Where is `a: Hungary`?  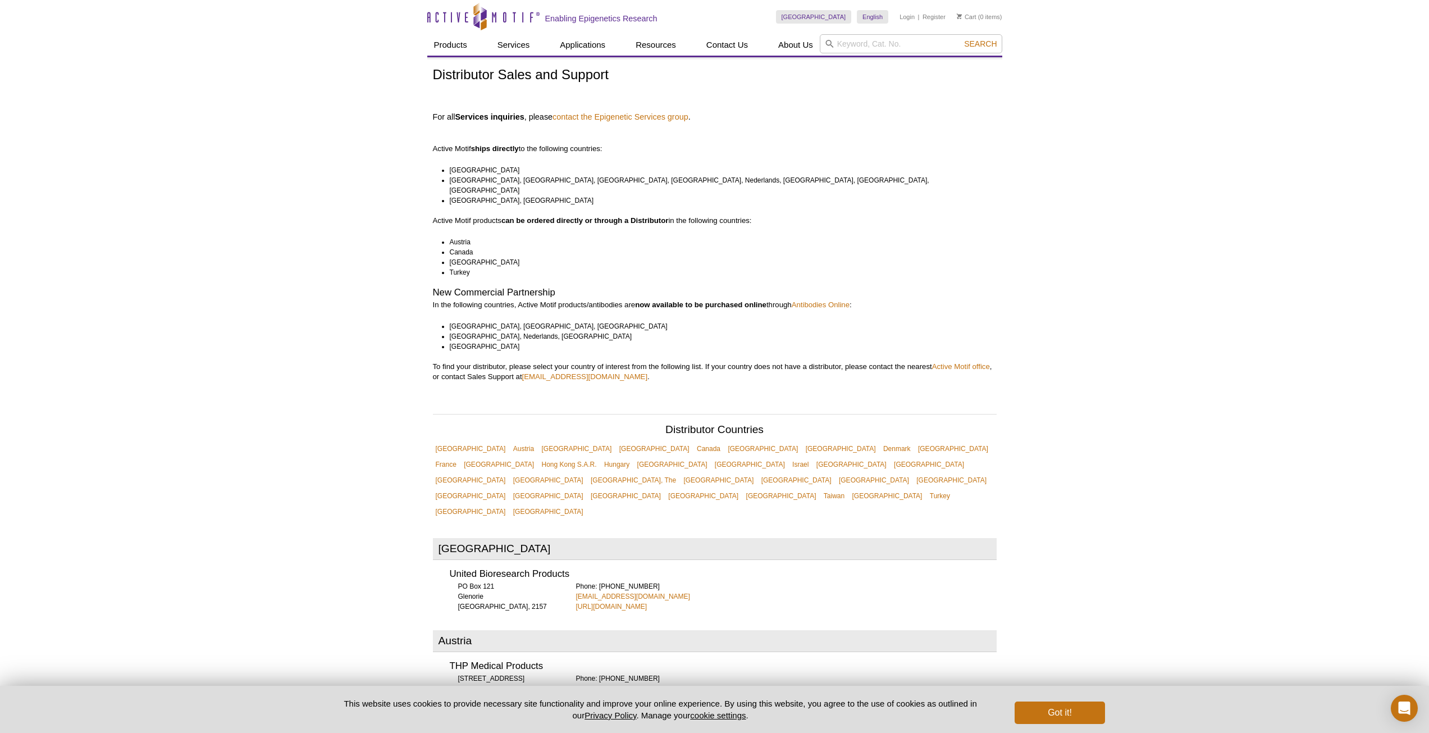 a: Hungary is located at coordinates (617, 464).